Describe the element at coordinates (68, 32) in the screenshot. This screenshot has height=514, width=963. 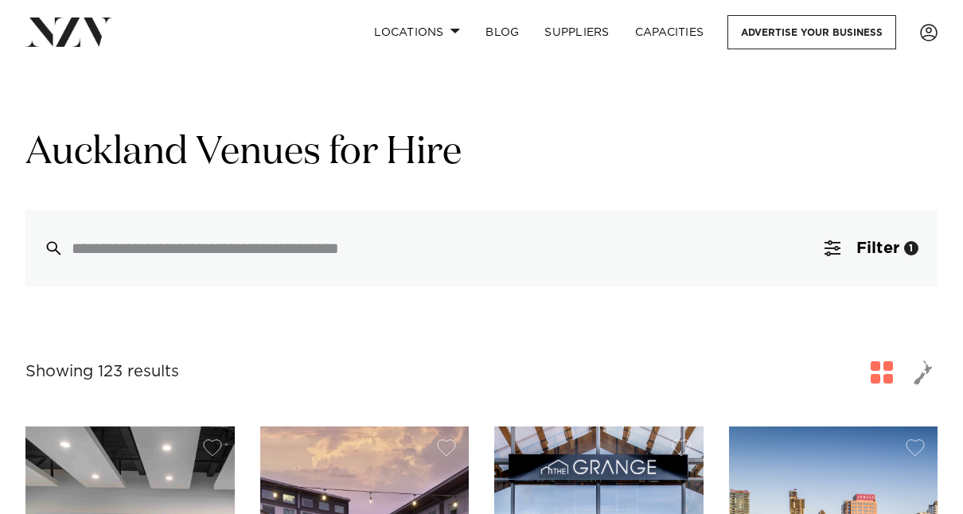
I see `img: nzv-logo.png` at that location.